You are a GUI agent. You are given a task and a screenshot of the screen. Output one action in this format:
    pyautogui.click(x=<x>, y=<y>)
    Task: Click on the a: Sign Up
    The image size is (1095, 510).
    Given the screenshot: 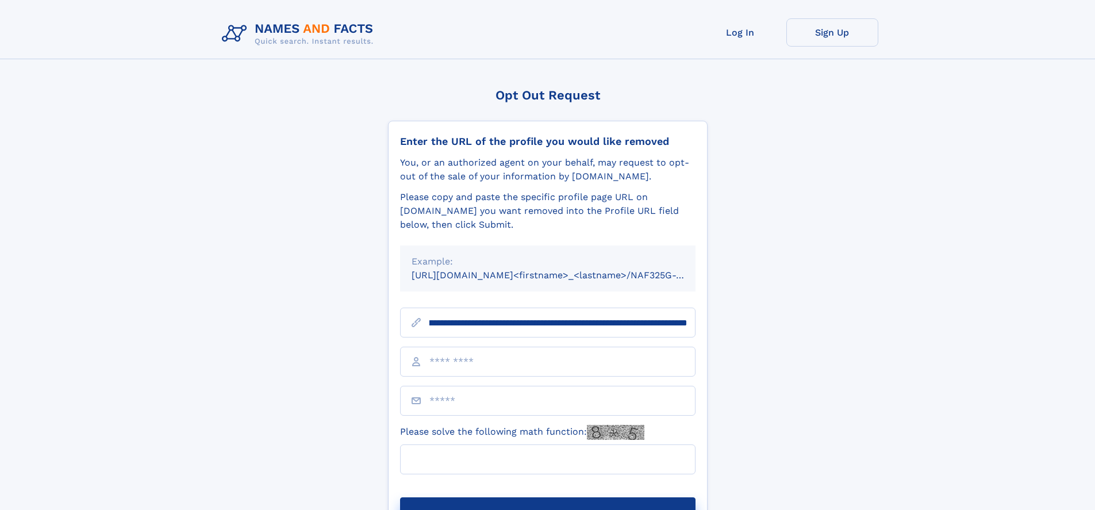 What is the action you would take?
    pyautogui.click(x=832, y=32)
    